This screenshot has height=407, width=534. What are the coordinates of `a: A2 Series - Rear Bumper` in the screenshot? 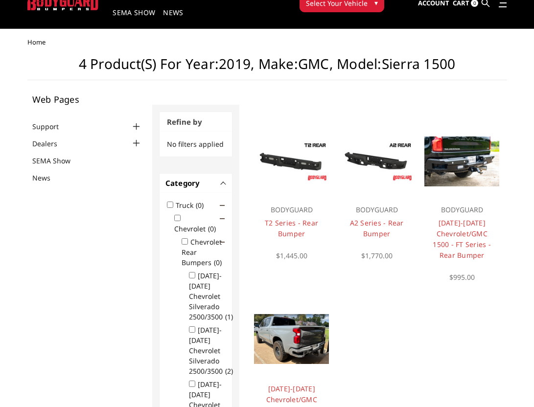 It's located at (377, 228).